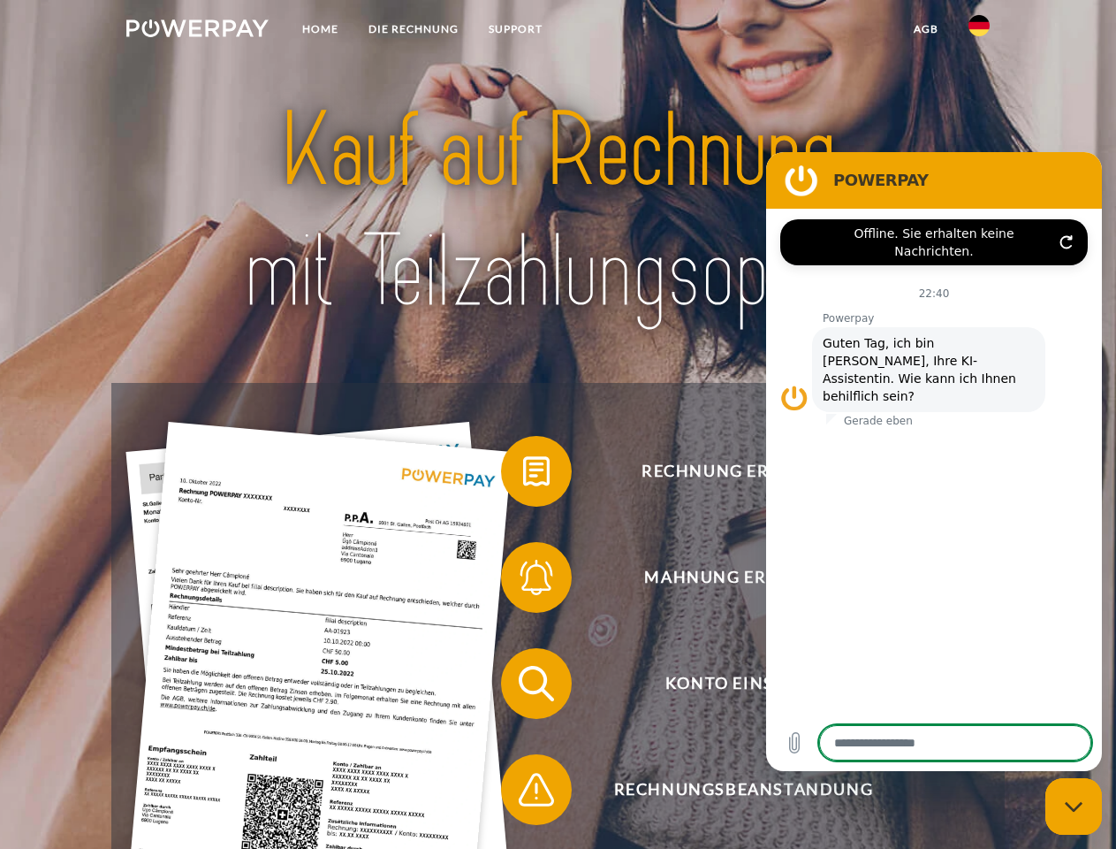 This screenshot has width=1116, height=849. I want to click on a: DIE RECHNUNG, so click(414, 29).